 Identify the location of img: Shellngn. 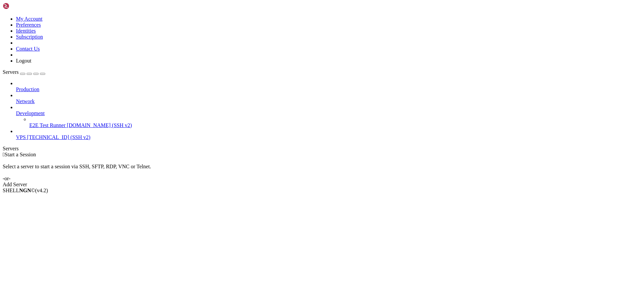
(22, 6).